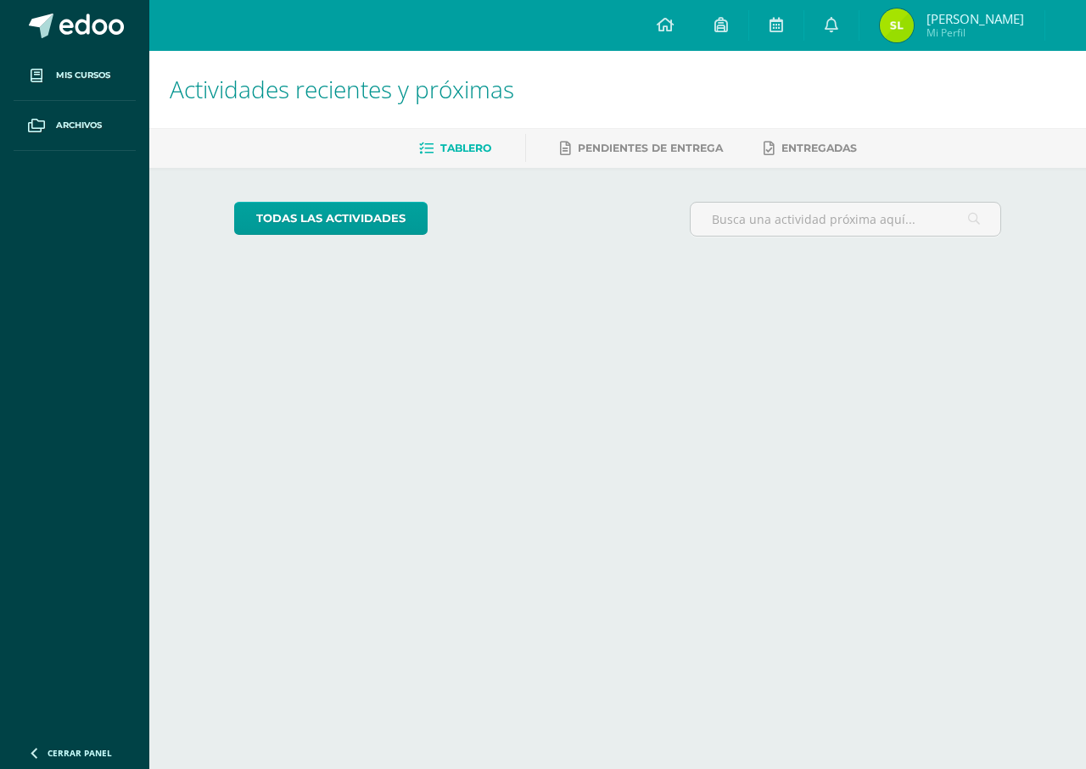 Image resolution: width=1086 pixels, height=769 pixels. What do you see at coordinates (80, 753) in the screenshot?
I see `span: Cerrar panel` at bounding box center [80, 753].